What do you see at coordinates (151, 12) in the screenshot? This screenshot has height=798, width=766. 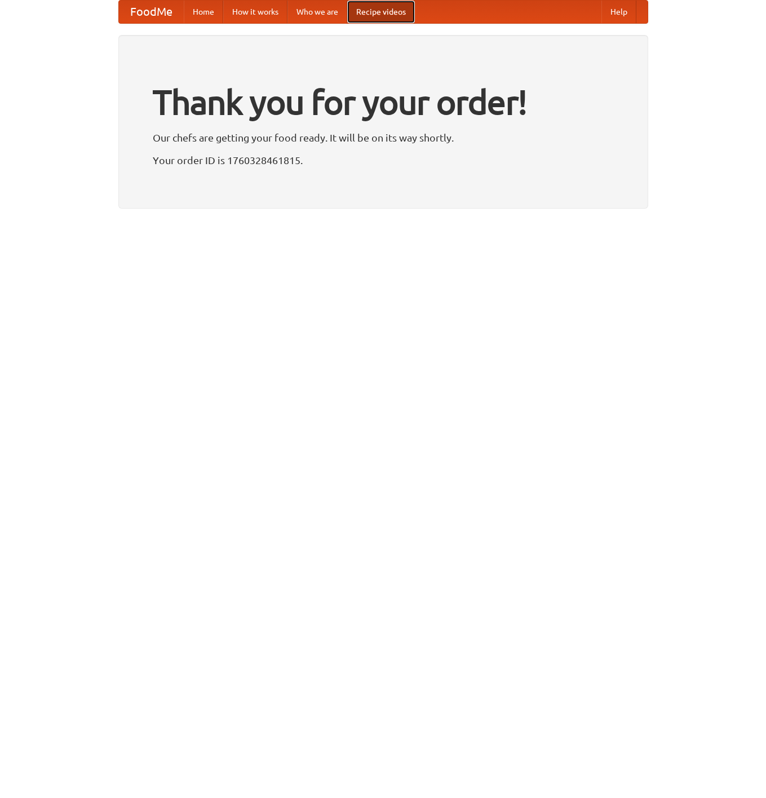 I see `a: FoodMe` at bounding box center [151, 12].